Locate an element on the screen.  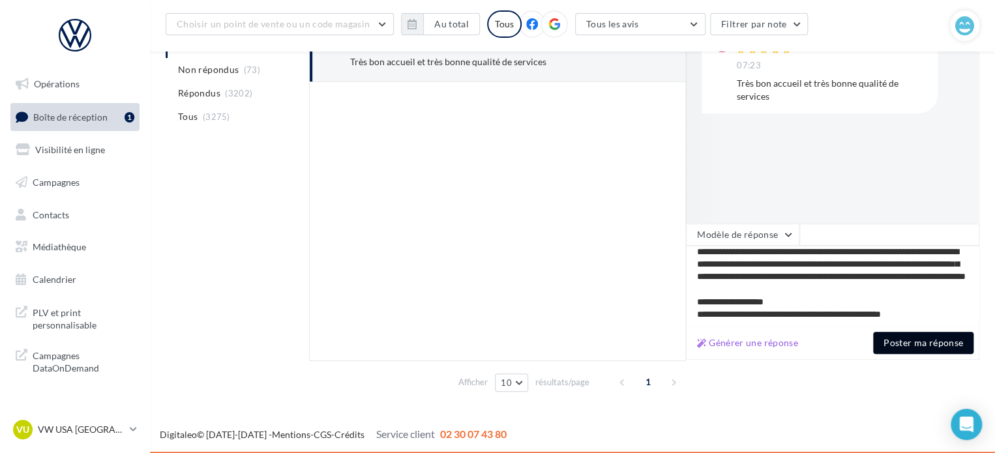
span: Choisir un point de vente ou un code magasin is located at coordinates (273, 23).